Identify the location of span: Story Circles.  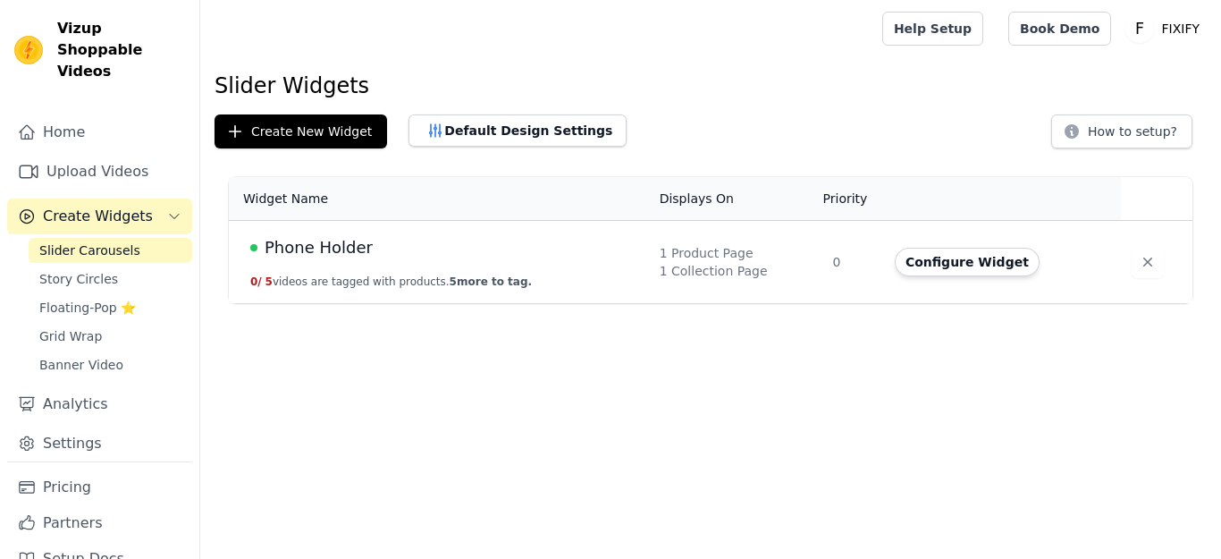
(79, 279).